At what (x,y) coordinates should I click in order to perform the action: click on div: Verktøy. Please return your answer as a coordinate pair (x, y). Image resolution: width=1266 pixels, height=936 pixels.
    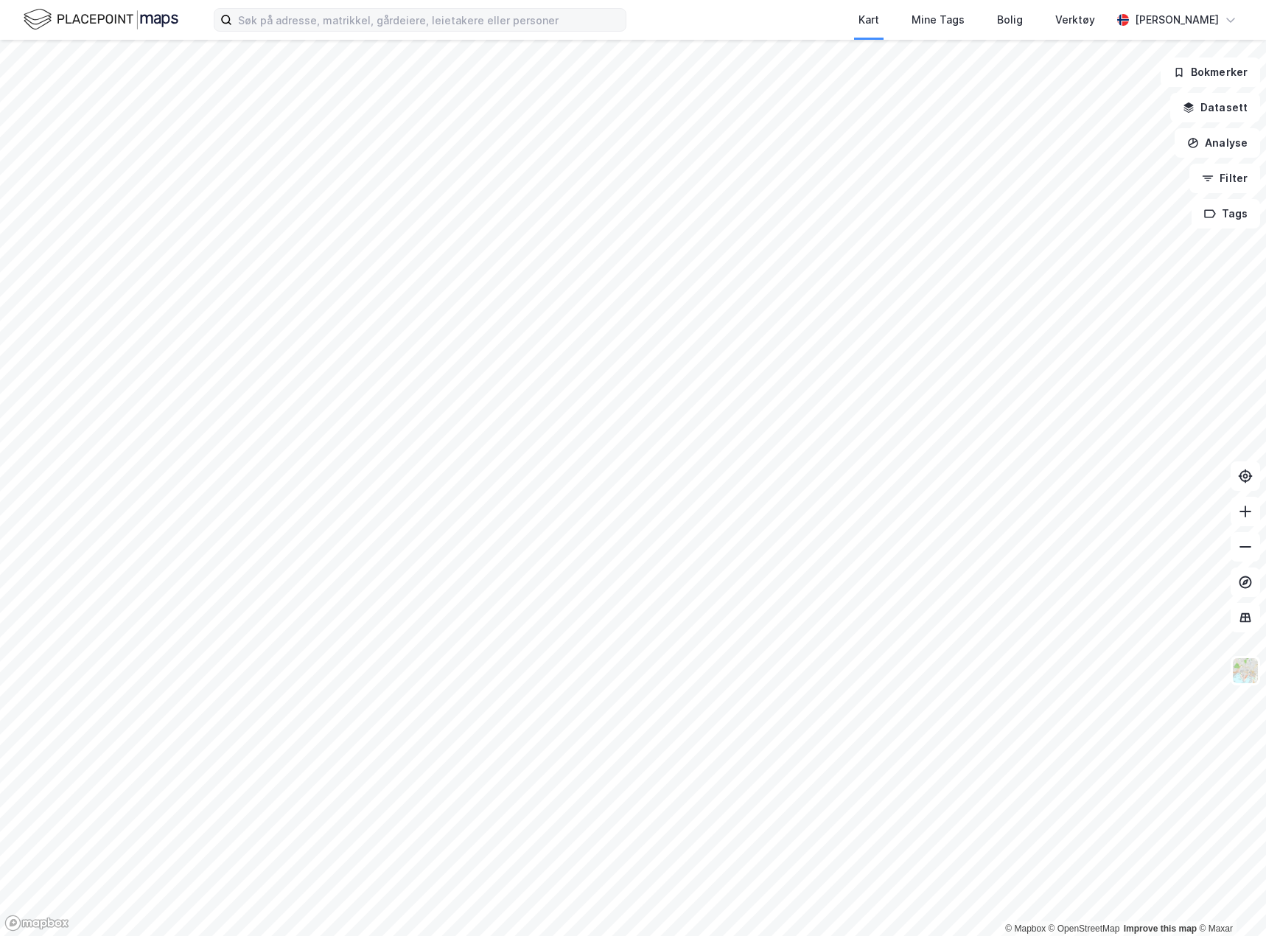
    Looking at the image, I should click on (1075, 20).